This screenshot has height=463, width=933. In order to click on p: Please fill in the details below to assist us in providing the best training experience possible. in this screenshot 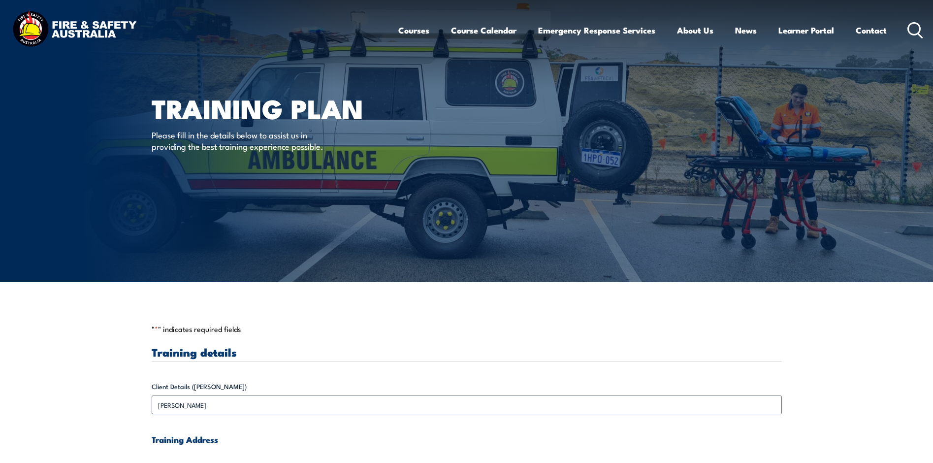, I will do `click(241, 140)`.